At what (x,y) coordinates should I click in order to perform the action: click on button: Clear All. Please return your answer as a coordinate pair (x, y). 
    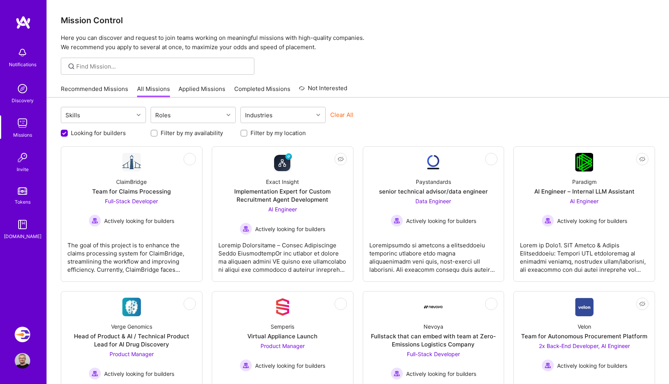
    Looking at the image, I should click on (342, 115).